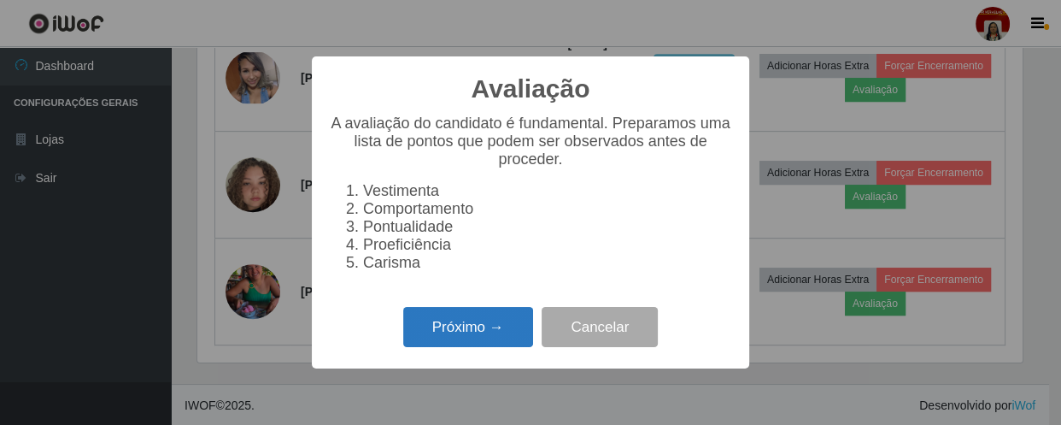 The image size is (1061, 425). What do you see at coordinates (468, 326) in the screenshot?
I see `button: Próximo →` at bounding box center [468, 326].